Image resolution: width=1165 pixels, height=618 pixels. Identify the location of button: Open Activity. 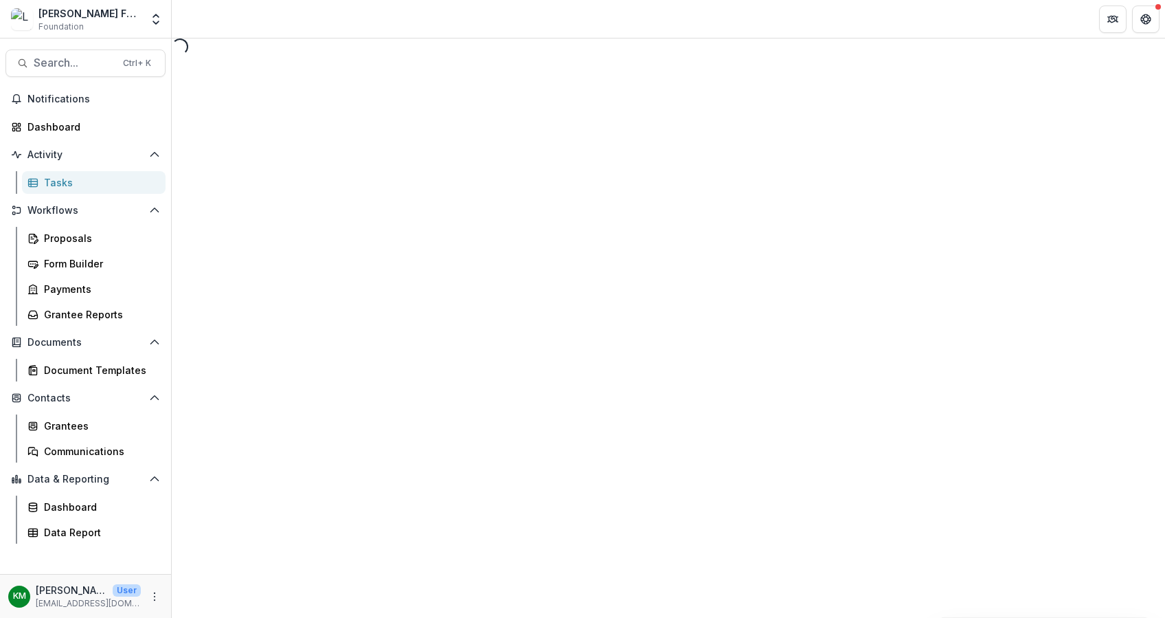
(85, 155).